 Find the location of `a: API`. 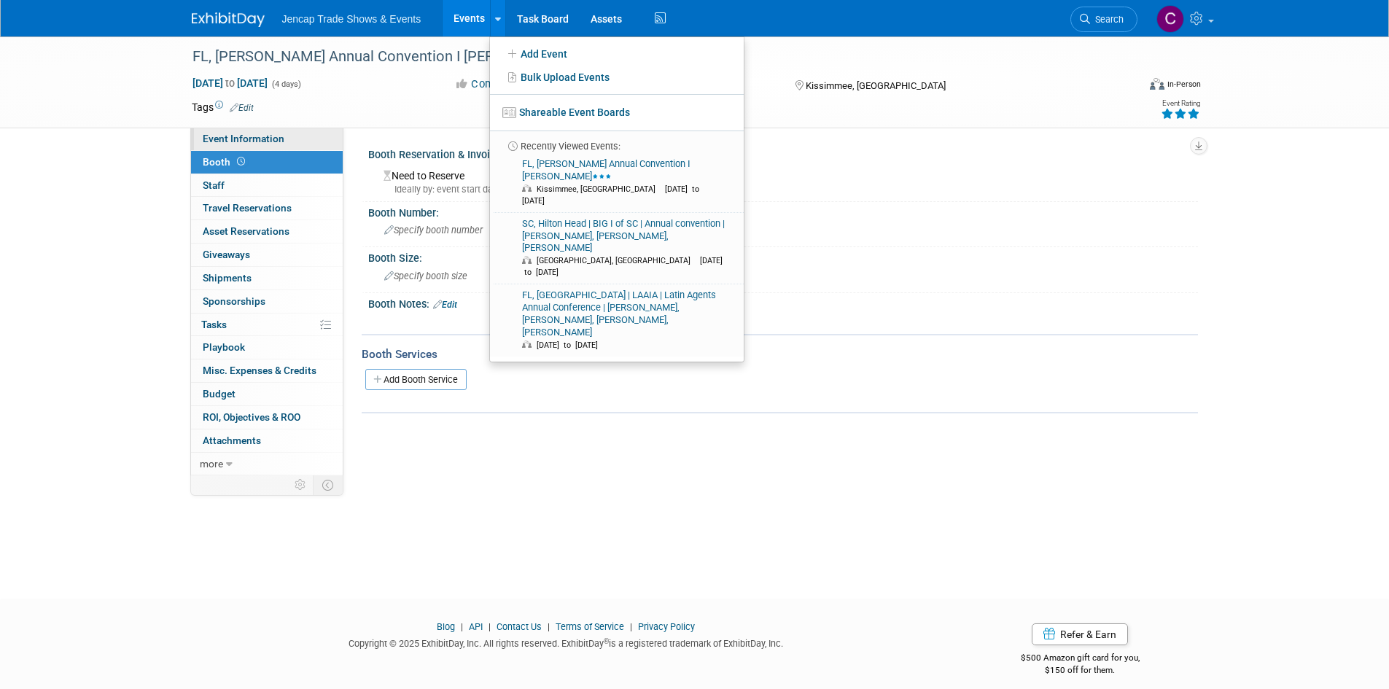

a: API is located at coordinates (475, 626).